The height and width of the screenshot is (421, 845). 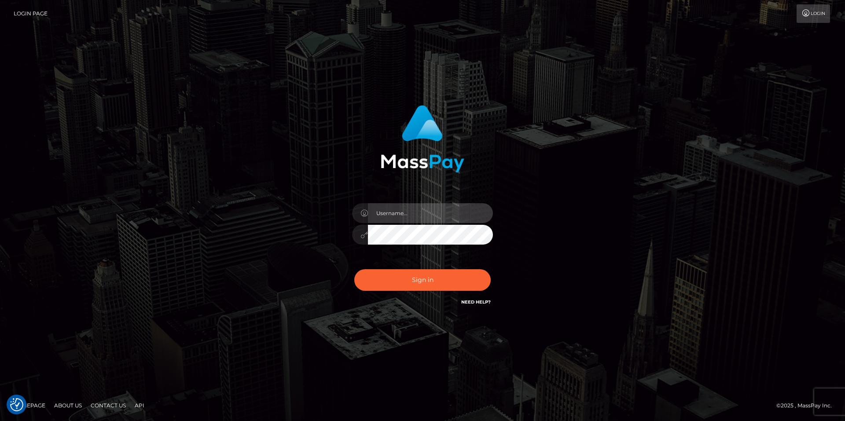 I want to click on img: Revisit consent button, so click(x=17, y=405).